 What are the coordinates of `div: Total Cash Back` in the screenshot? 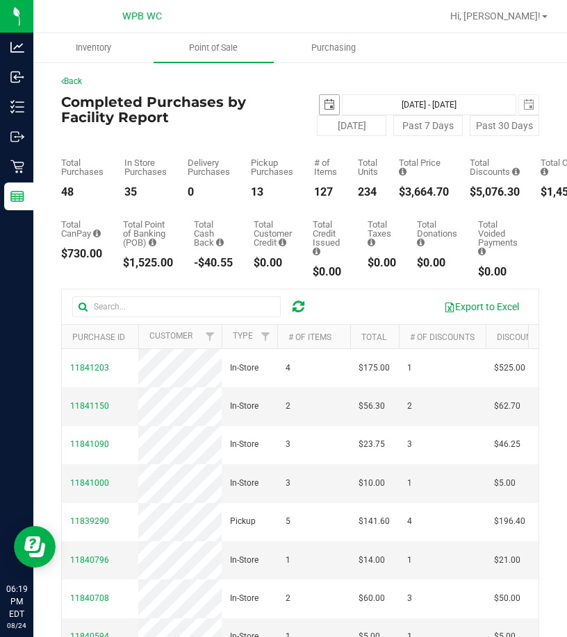 It's located at (213, 233).